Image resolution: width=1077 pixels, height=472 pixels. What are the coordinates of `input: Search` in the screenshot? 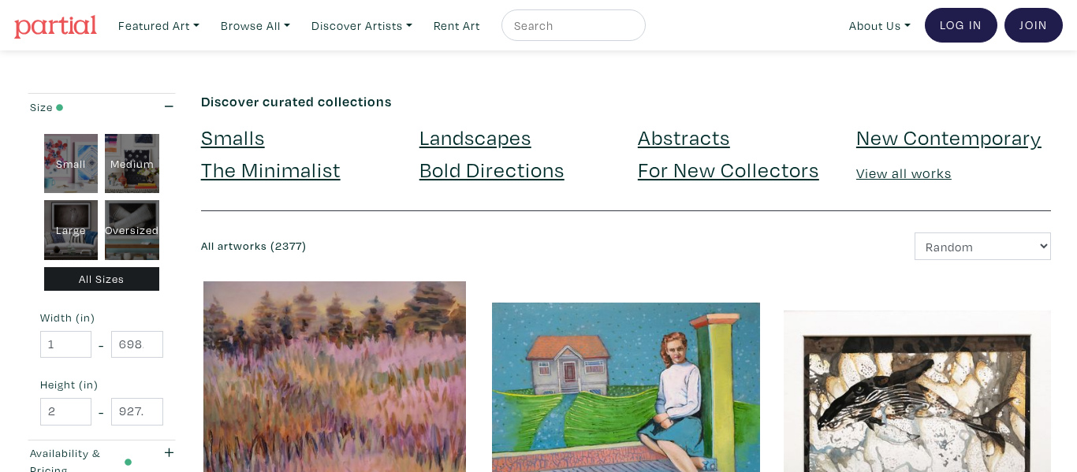 It's located at (572, 25).